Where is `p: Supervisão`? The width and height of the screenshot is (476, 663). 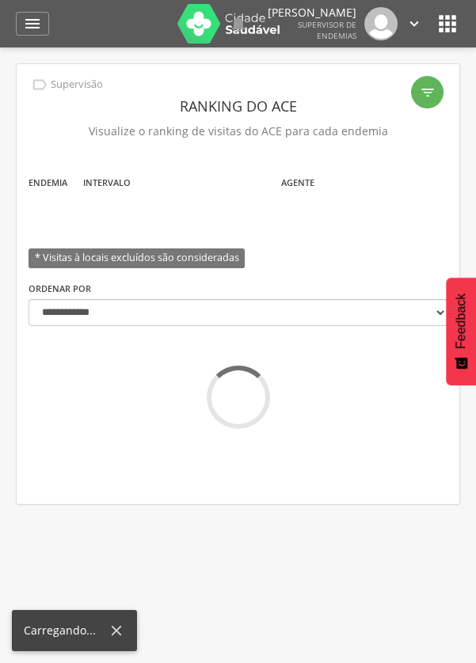
p: Supervisão is located at coordinates (77, 85).